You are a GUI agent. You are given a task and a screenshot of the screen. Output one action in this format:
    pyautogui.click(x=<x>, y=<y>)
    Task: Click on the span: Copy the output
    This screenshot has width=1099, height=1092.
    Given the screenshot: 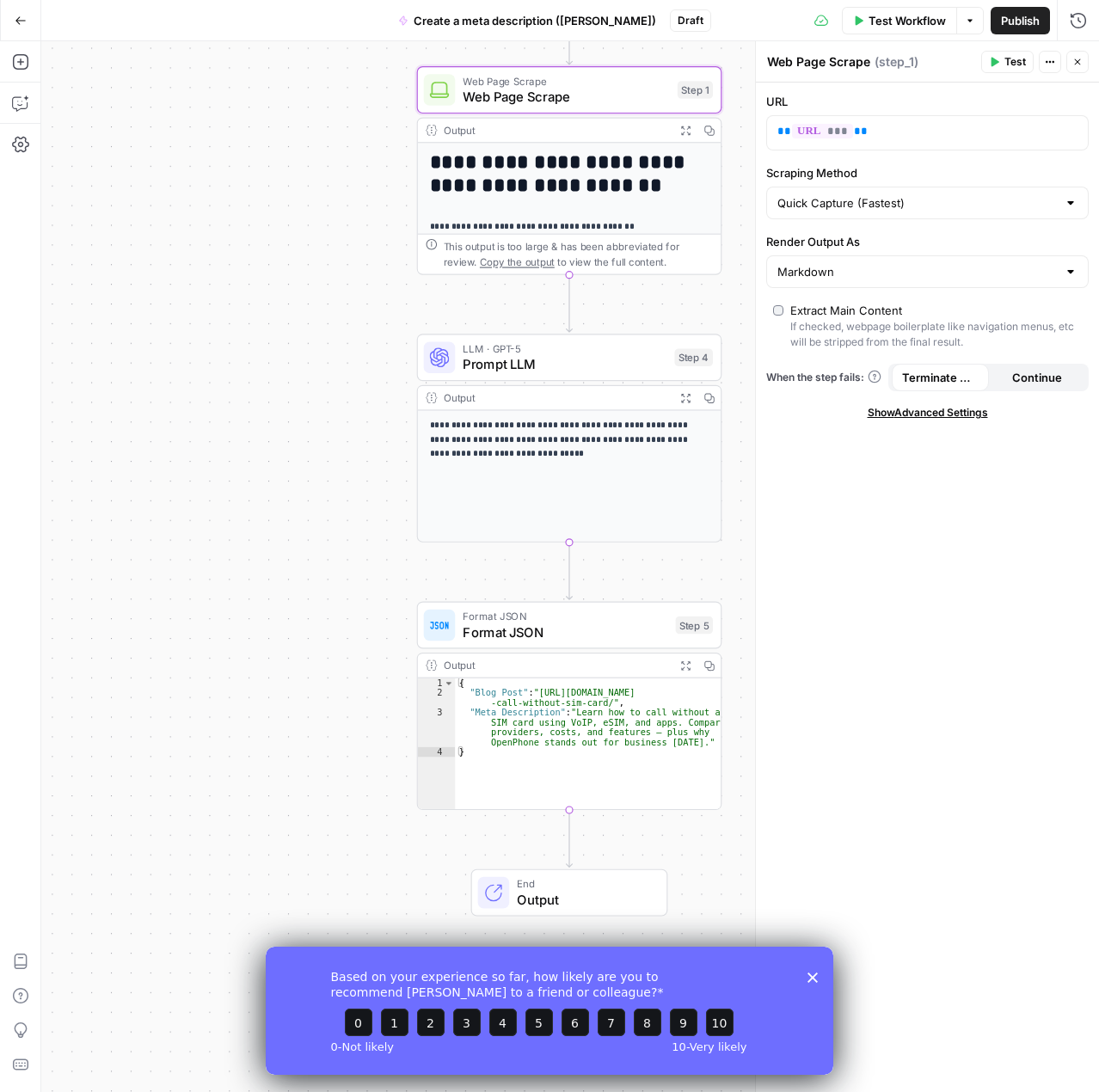 What is the action you would take?
    pyautogui.click(x=517, y=262)
    